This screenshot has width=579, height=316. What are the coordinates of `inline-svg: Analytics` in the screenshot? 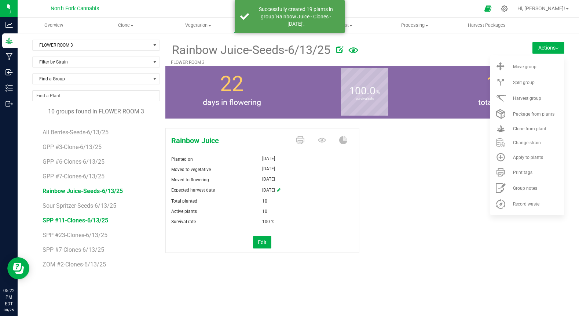 It's located at (9, 25).